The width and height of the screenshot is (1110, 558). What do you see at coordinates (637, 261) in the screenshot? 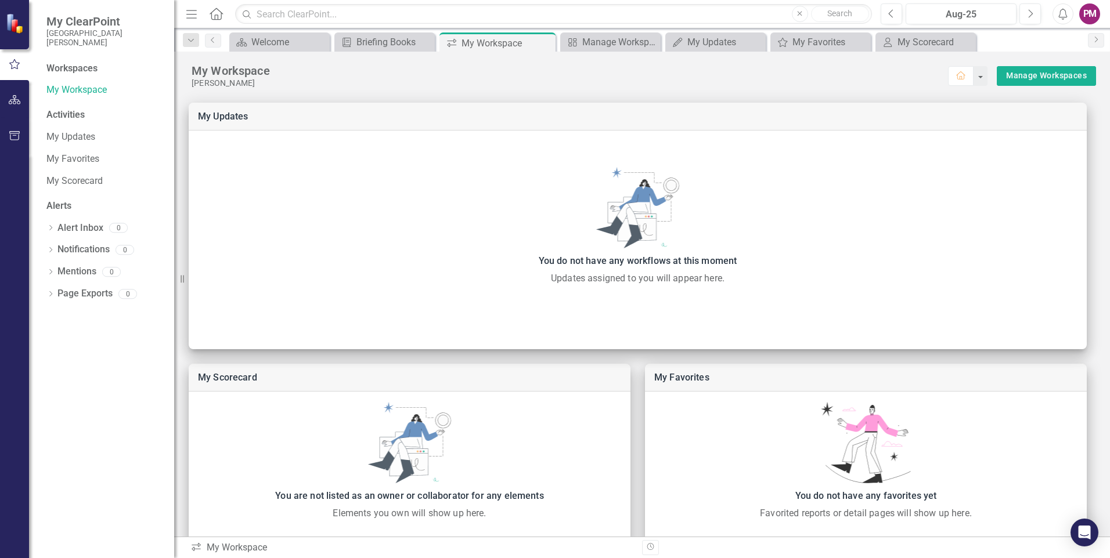
I see `div: You do not have any workflows at this moment` at bounding box center [637, 261].